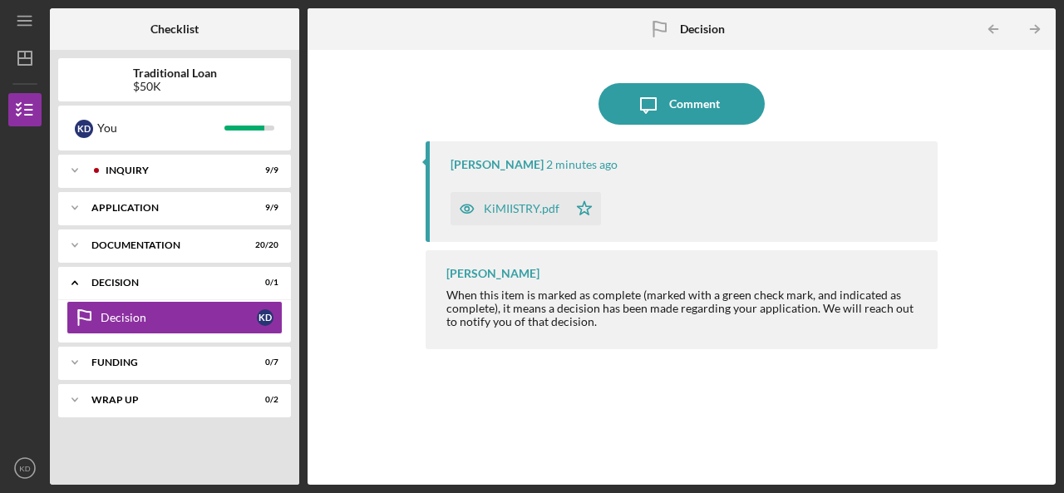  What do you see at coordinates (263, 283) in the screenshot?
I see `div: 0 / 1` at bounding box center [263, 283].